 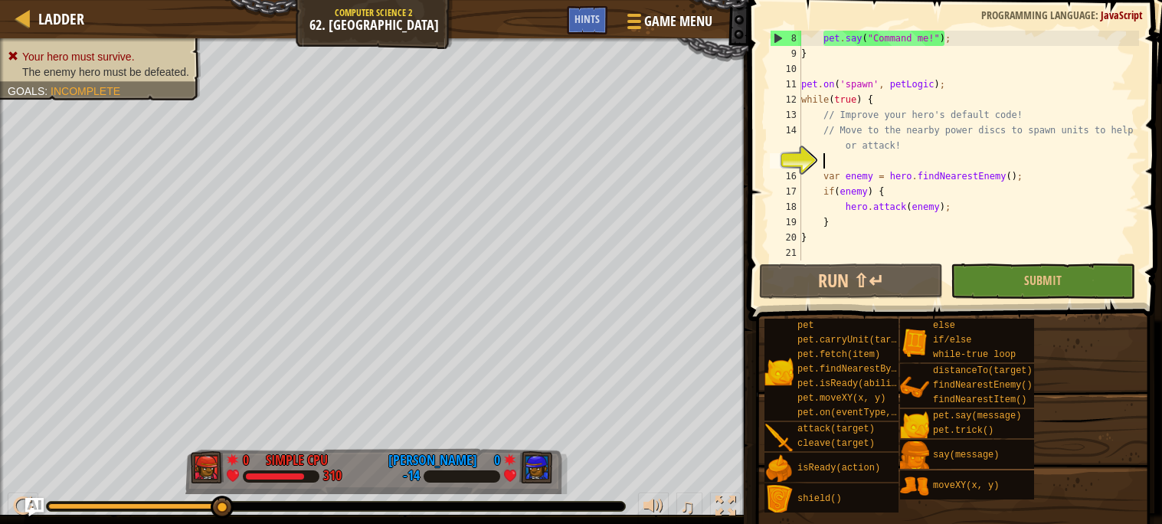 I want to click on div: 20, so click(x=785, y=237).